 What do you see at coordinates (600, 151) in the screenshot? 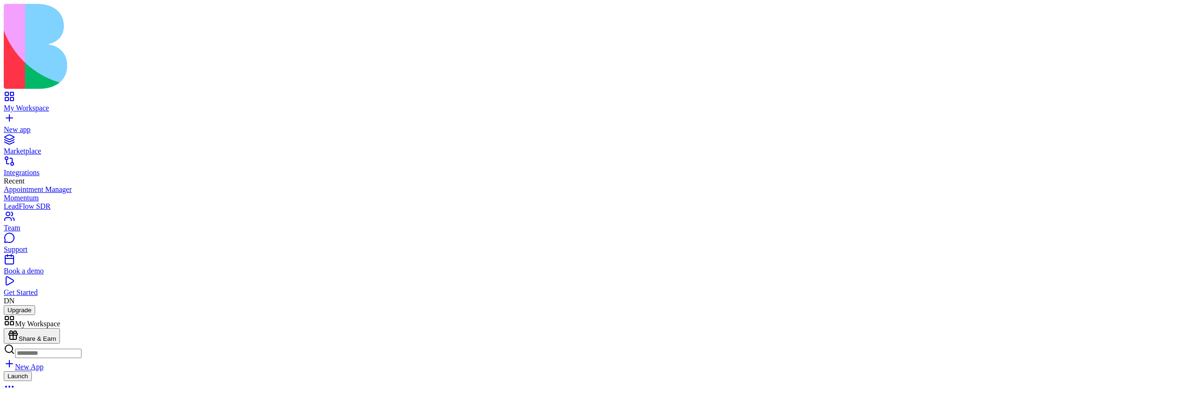
I see `div: Marketplace` at bounding box center [600, 151].